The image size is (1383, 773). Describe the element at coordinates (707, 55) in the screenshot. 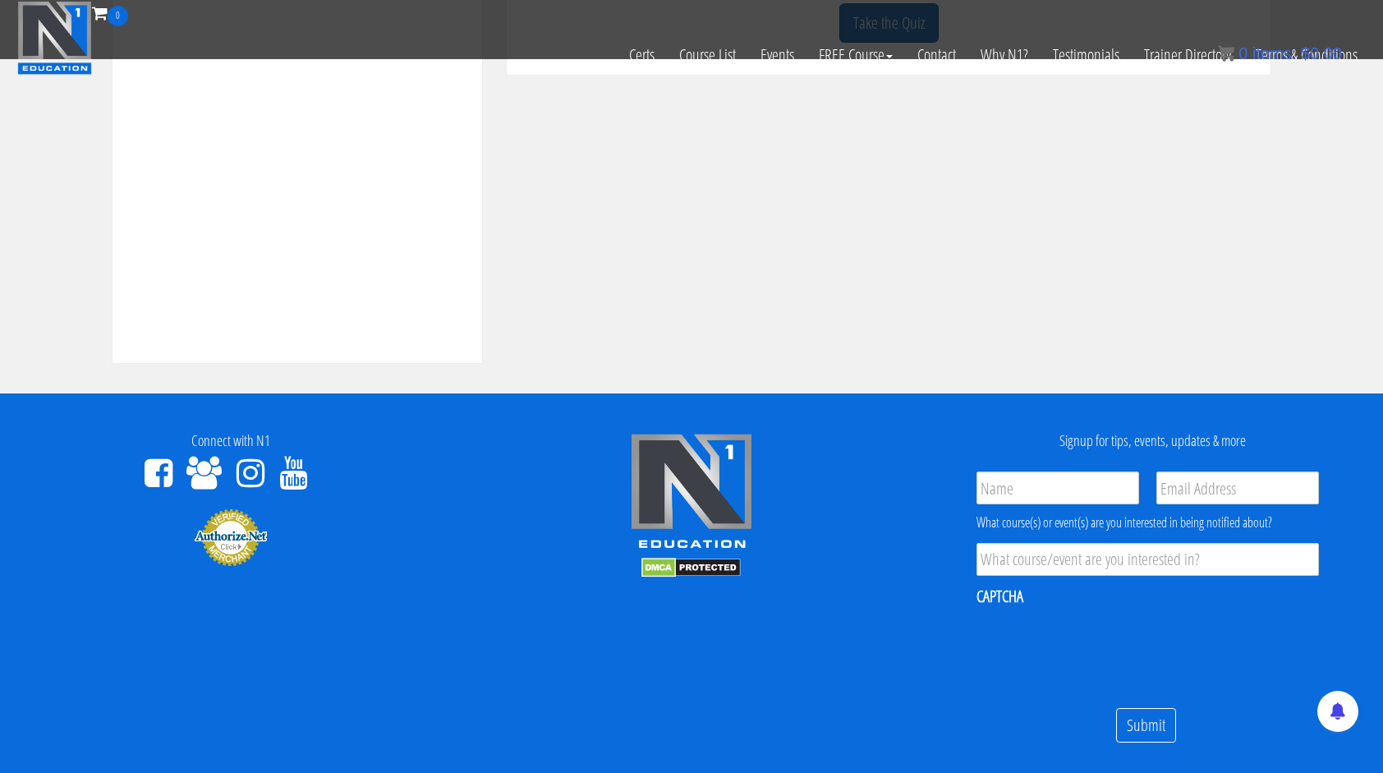

I see `a: Course List` at that location.